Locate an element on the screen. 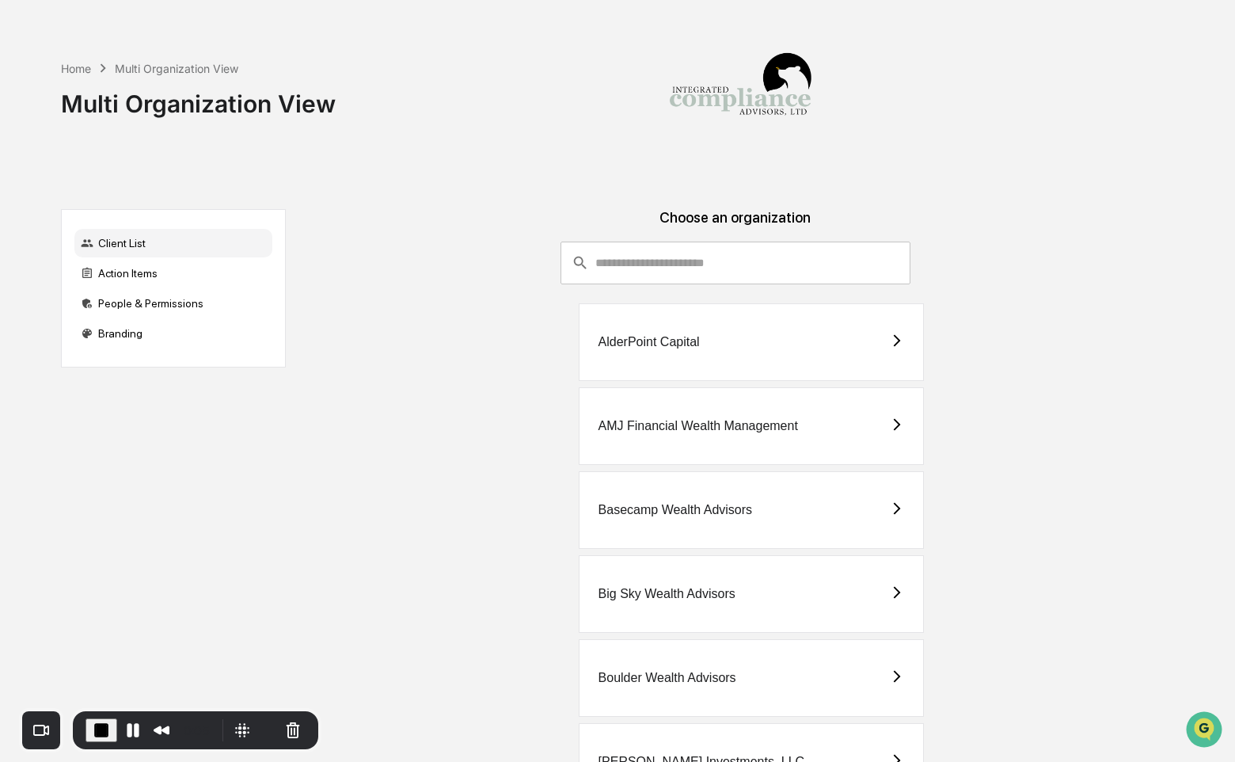  a: Powered byPylon is located at coordinates (151, 274).